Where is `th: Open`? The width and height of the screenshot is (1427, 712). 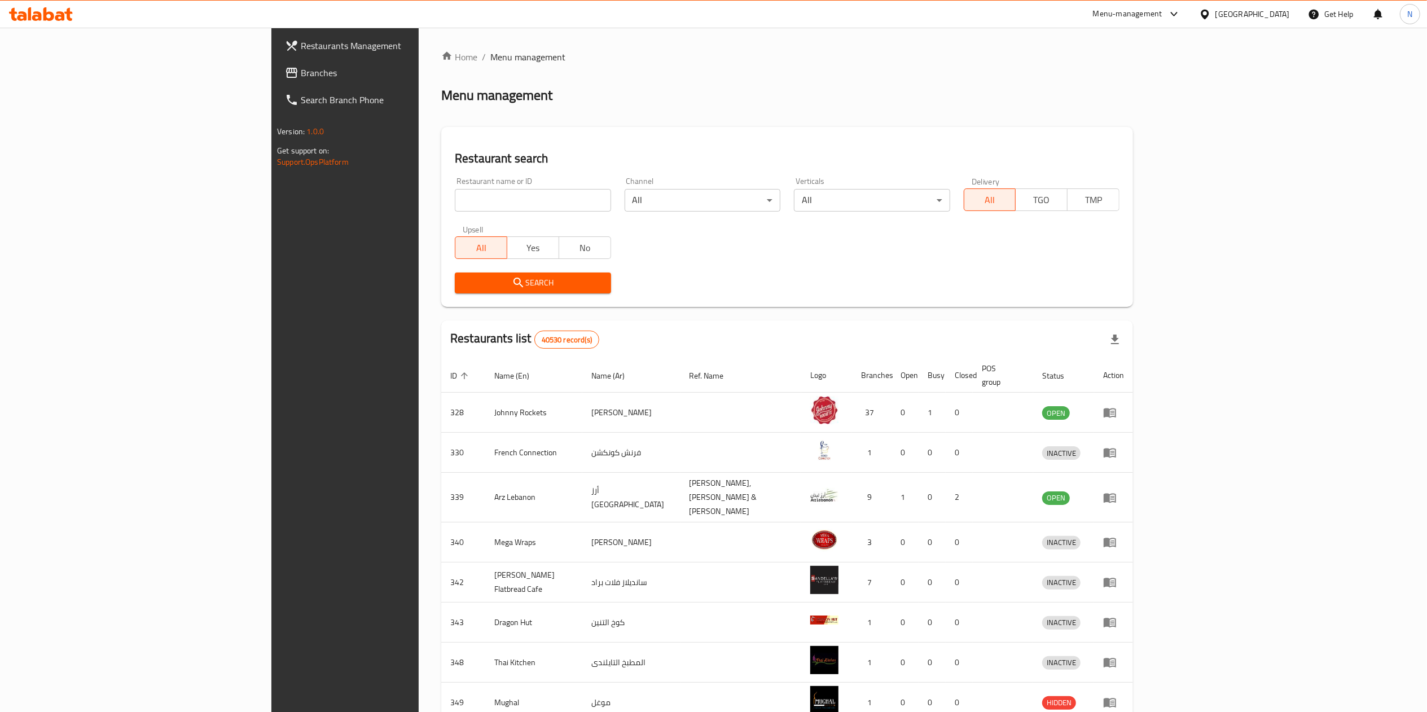
th: Open is located at coordinates (905, 375).